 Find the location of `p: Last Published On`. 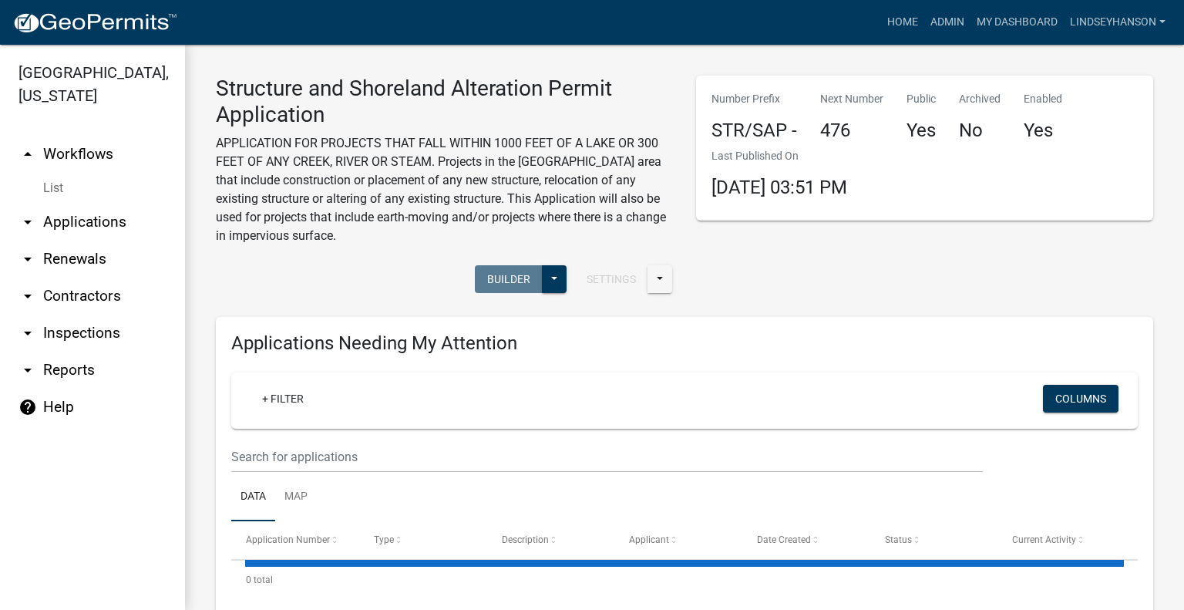

p: Last Published On is located at coordinates (779, 156).